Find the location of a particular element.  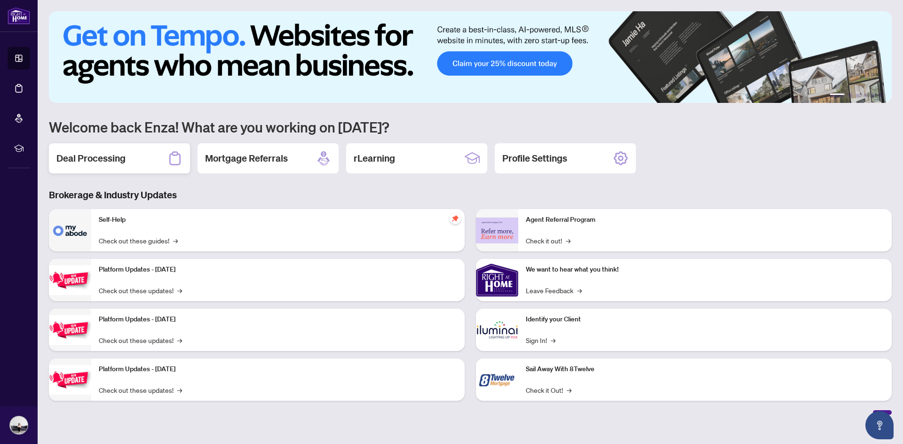

p: Agent Referral Program is located at coordinates (705, 220).